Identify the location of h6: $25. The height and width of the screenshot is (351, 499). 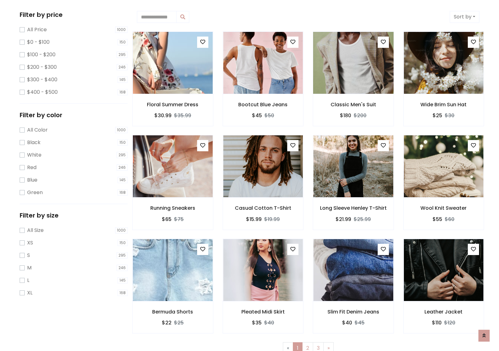
(438, 115).